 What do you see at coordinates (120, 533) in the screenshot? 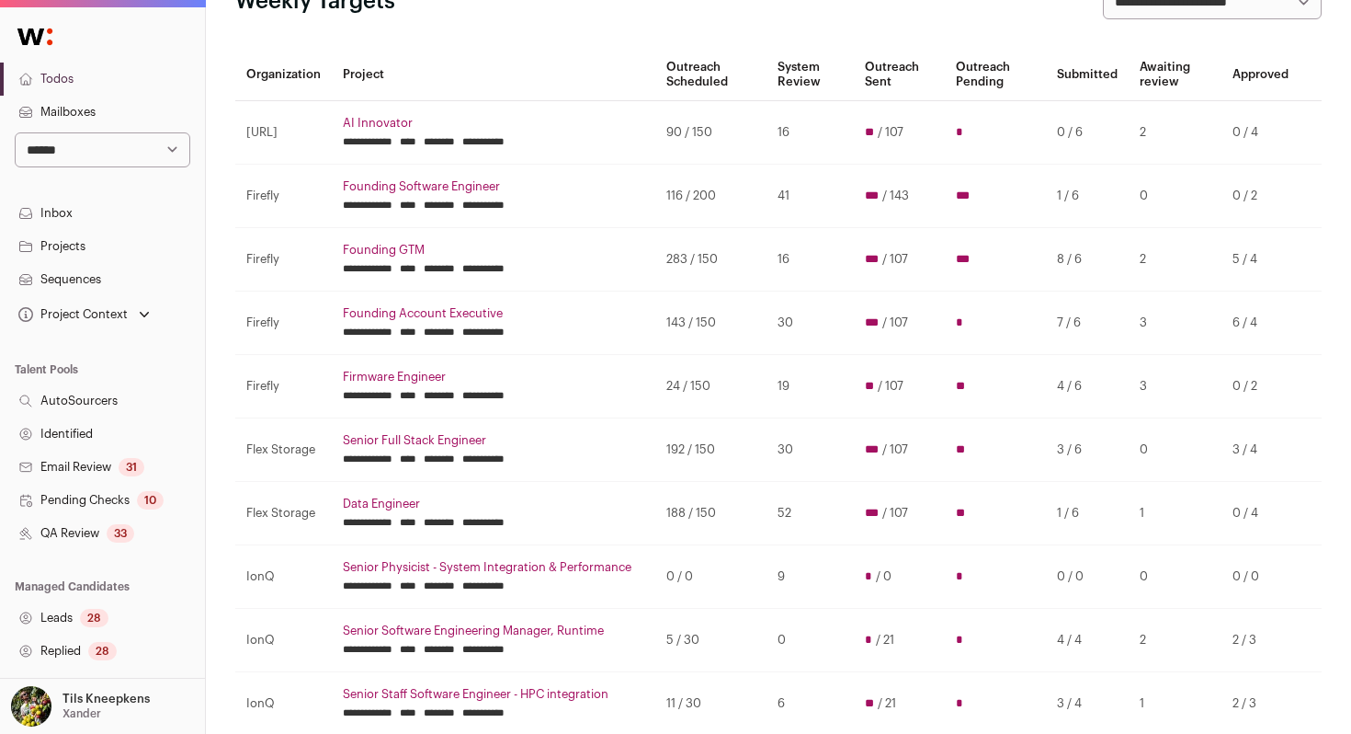
I see `div: 33` at bounding box center [120, 533].